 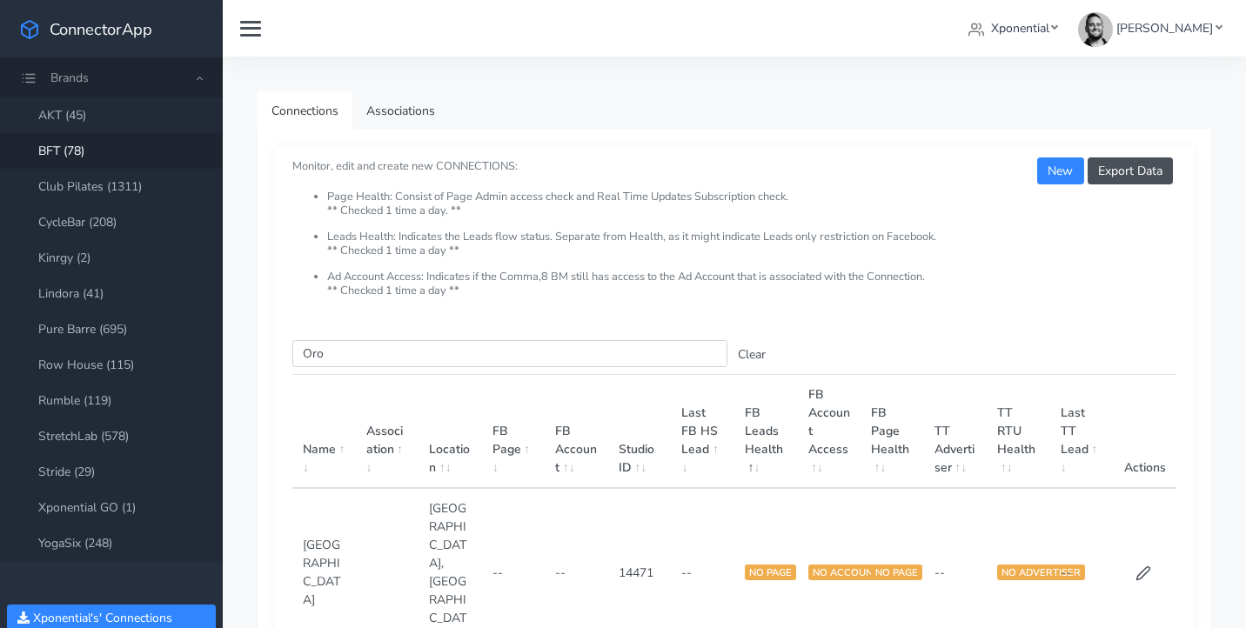 What do you see at coordinates (752, 284) in the screenshot?
I see `li: Ad Account Access: Indicates if the Comma,8 BM still has access to the Ad Account that is associa...` at bounding box center [752, 284].